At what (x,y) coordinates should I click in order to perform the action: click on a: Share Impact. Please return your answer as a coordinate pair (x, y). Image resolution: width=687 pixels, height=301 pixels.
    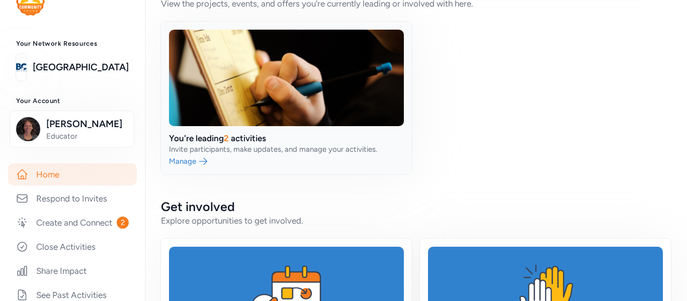
    Looking at the image, I should click on (72, 271).